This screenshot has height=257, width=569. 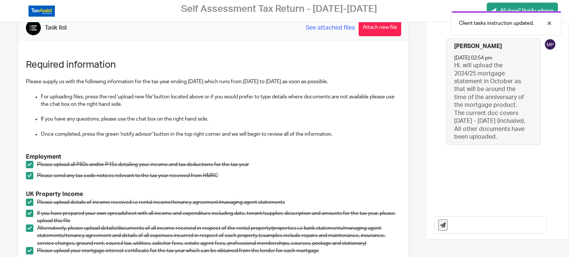 What do you see at coordinates (496, 23) in the screenshot?
I see `p: Client tasks instruction updated.` at bounding box center [496, 23].